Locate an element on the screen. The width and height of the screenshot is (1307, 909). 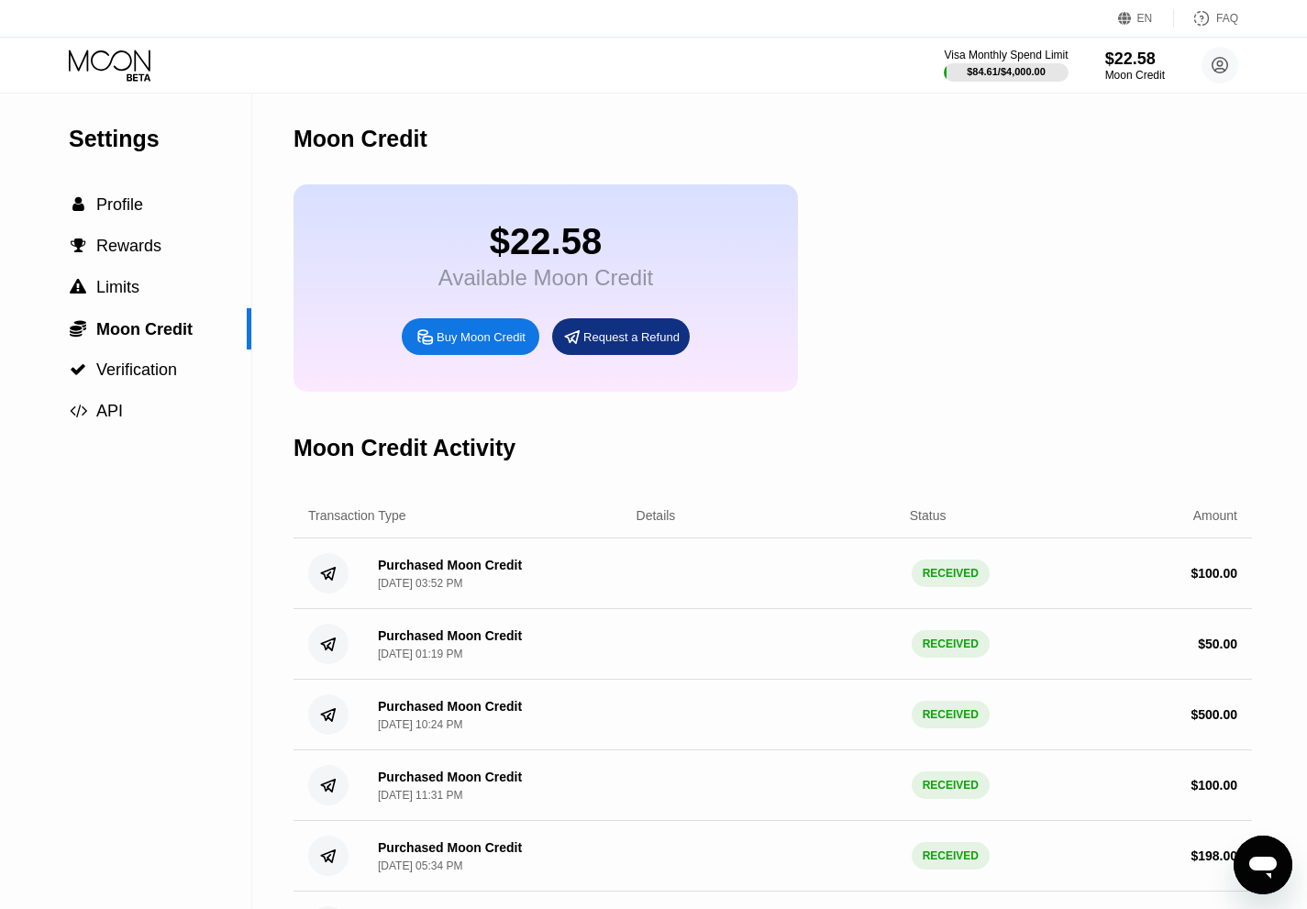
div: Visa Monthly Spend Limit is located at coordinates (1005, 55).